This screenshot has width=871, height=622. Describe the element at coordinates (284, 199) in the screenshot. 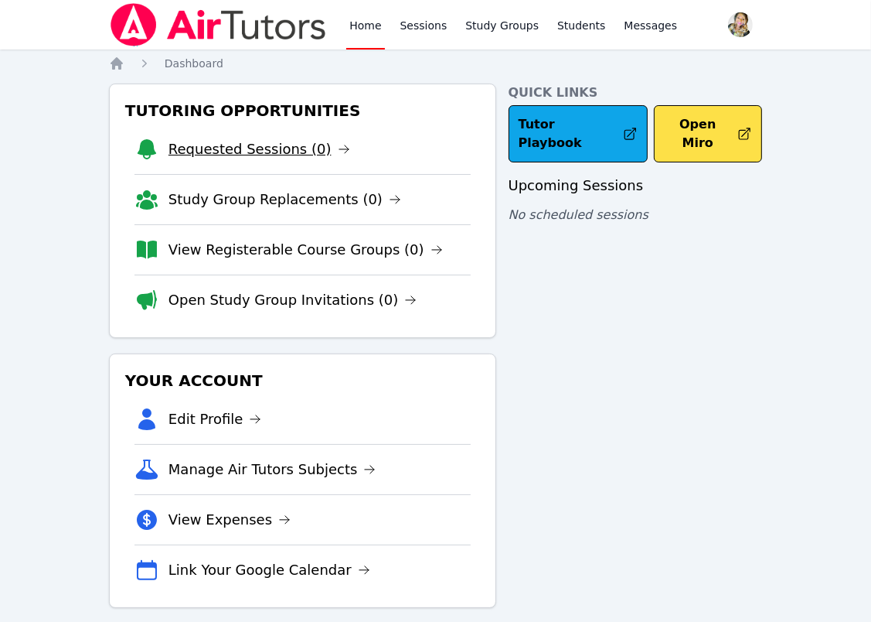

I see `a: Study Group Replacements (0)` at that location.